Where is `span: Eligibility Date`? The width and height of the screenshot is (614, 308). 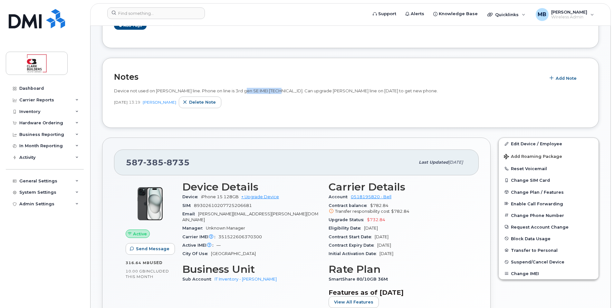 span: Eligibility Date is located at coordinates (347, 228).